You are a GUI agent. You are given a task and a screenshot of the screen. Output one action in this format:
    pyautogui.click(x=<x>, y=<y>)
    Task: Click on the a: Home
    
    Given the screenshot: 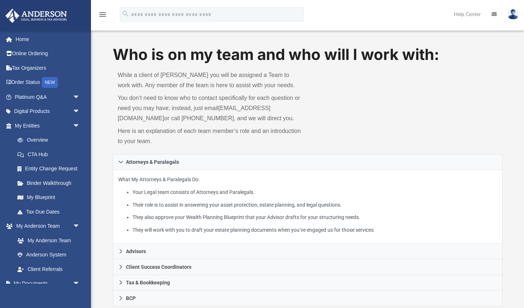 What is the action you would take?
    pyautogui.click(x=48, y=39)
    